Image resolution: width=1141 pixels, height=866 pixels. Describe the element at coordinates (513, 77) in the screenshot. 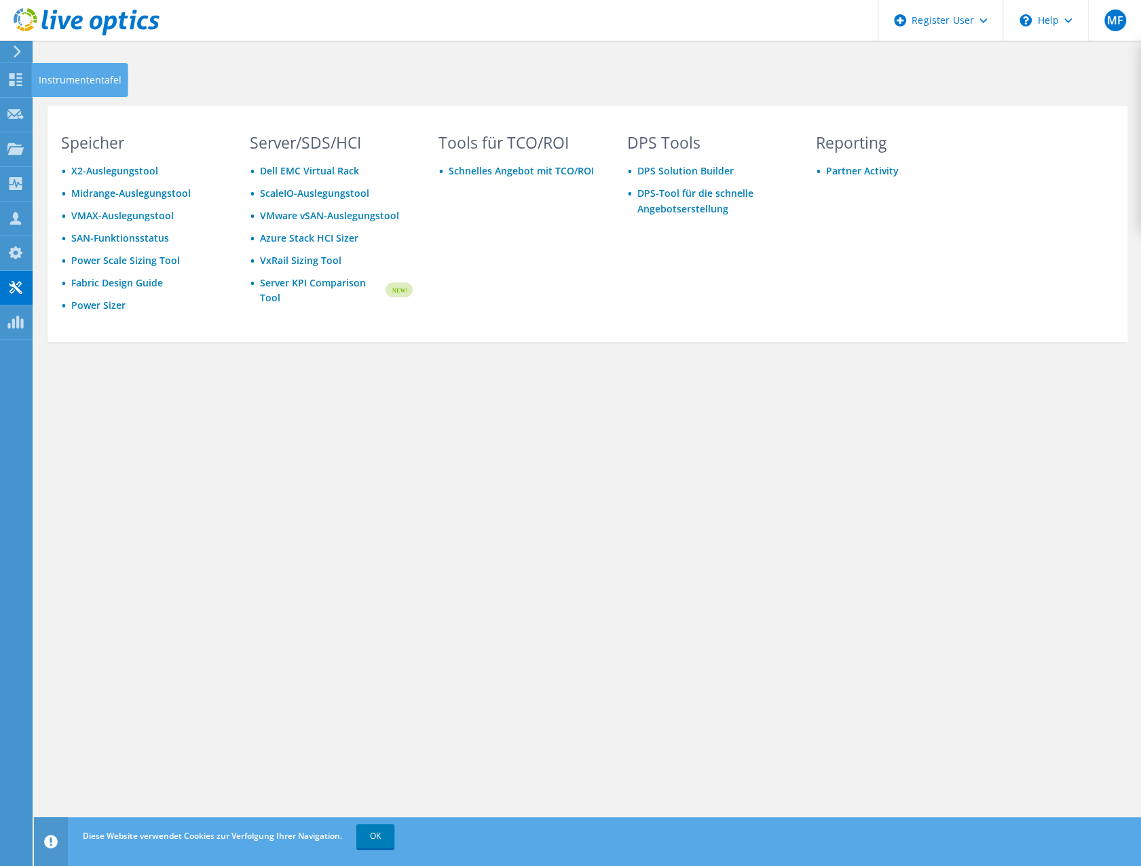

I see `h1: Tools` at that location.